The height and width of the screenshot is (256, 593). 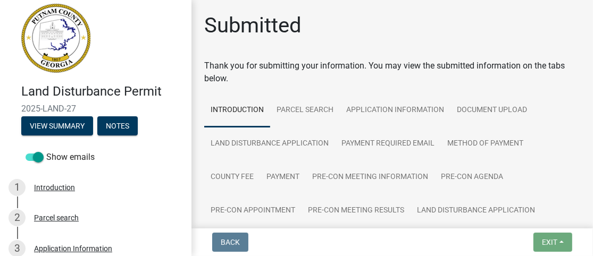 What do you see at coordinates (392, 72) in the screenshot?
I see `div: Thank you for submitting your information. You may view the submitted information on the tabs below.` at bounding box center [392, 72].